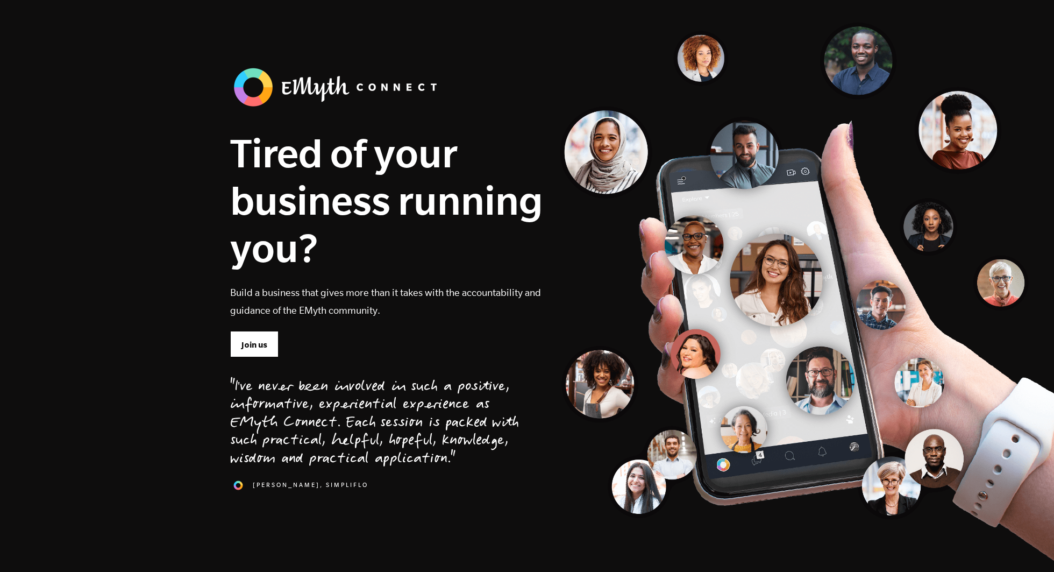 This screenshot has height=572, width=1054. What do you see at coordinates (387, 200) in the screenshot?
I see `h1: Tired of your business running you?` at bounding box center [387, 200].